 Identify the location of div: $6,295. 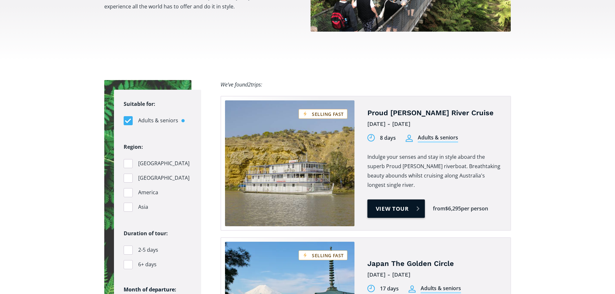
(453, 209).